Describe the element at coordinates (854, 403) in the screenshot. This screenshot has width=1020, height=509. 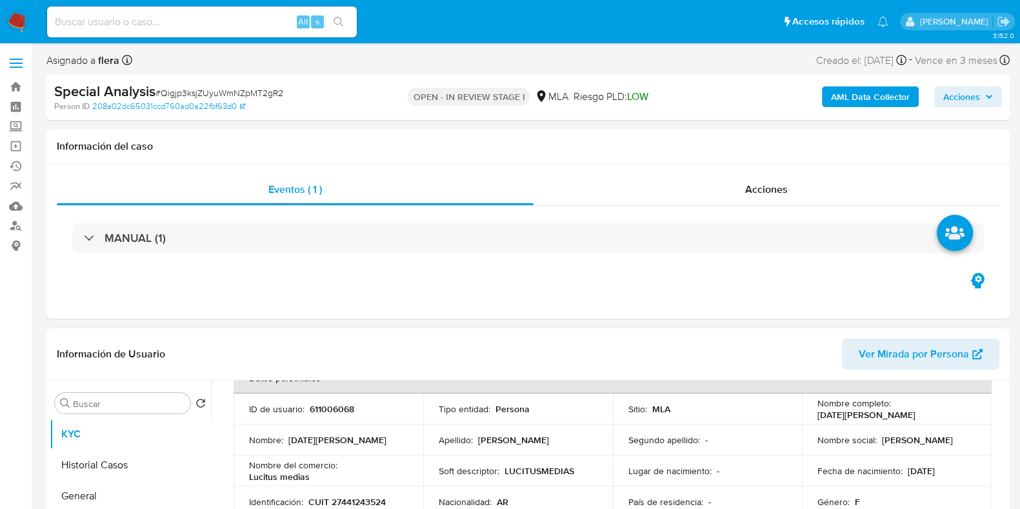
I see `p: Nombre completo :` at that location.